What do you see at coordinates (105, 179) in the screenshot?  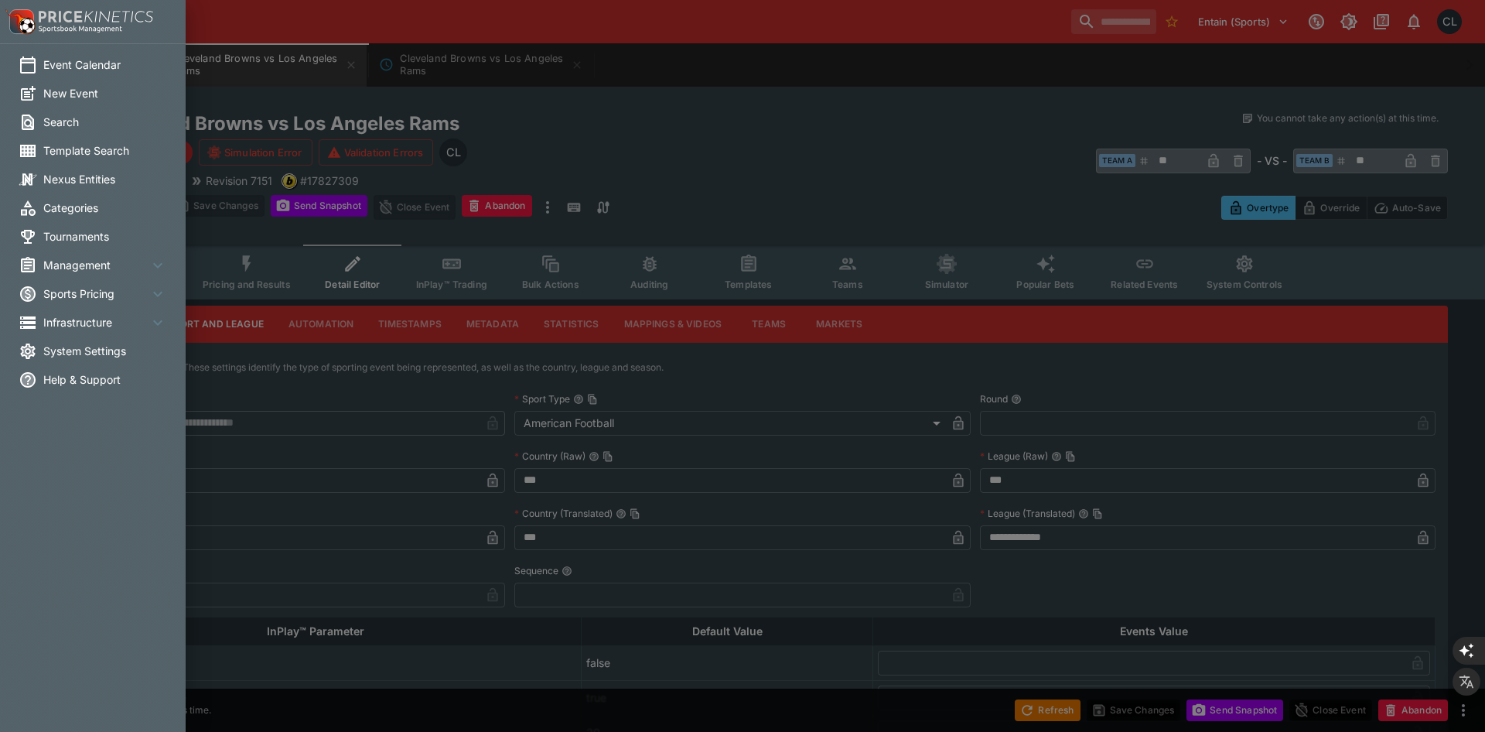 I see `span: Nexus Entities` at bounding box center [105, 179].